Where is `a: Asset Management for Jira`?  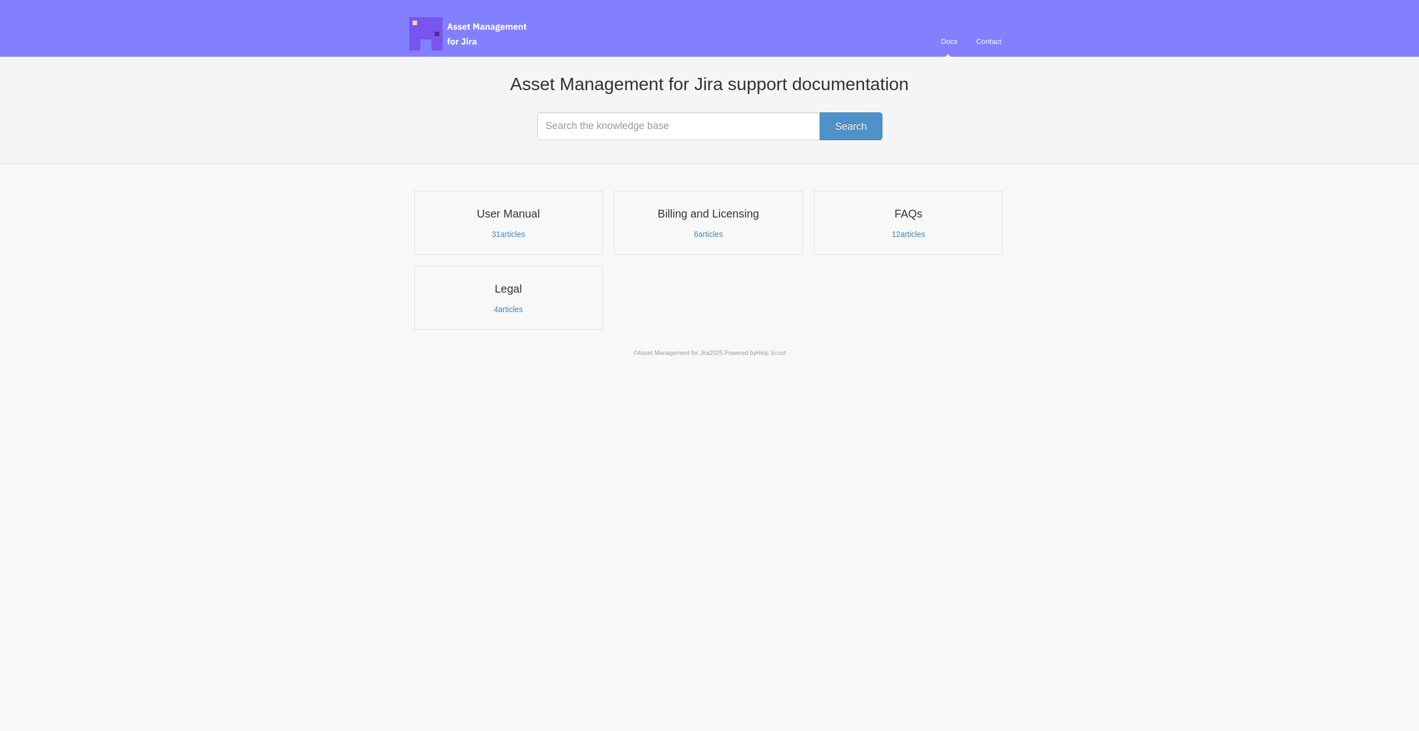 a: Asset Management for Jira is located at coordinates (673, 352).